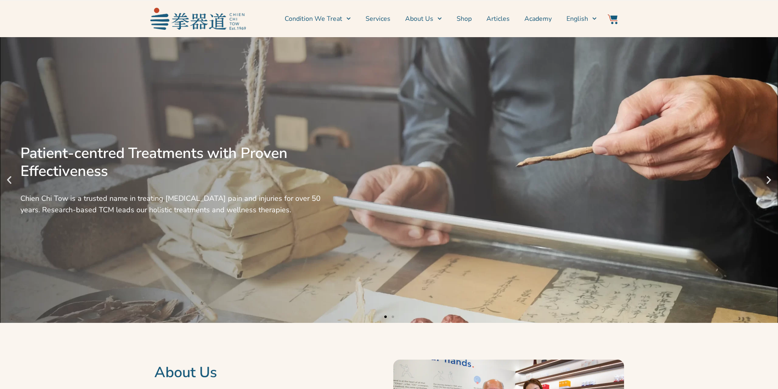 The width and height of the screenshot is (778, 389). I want to click on a: Articles, so click(498, 19).